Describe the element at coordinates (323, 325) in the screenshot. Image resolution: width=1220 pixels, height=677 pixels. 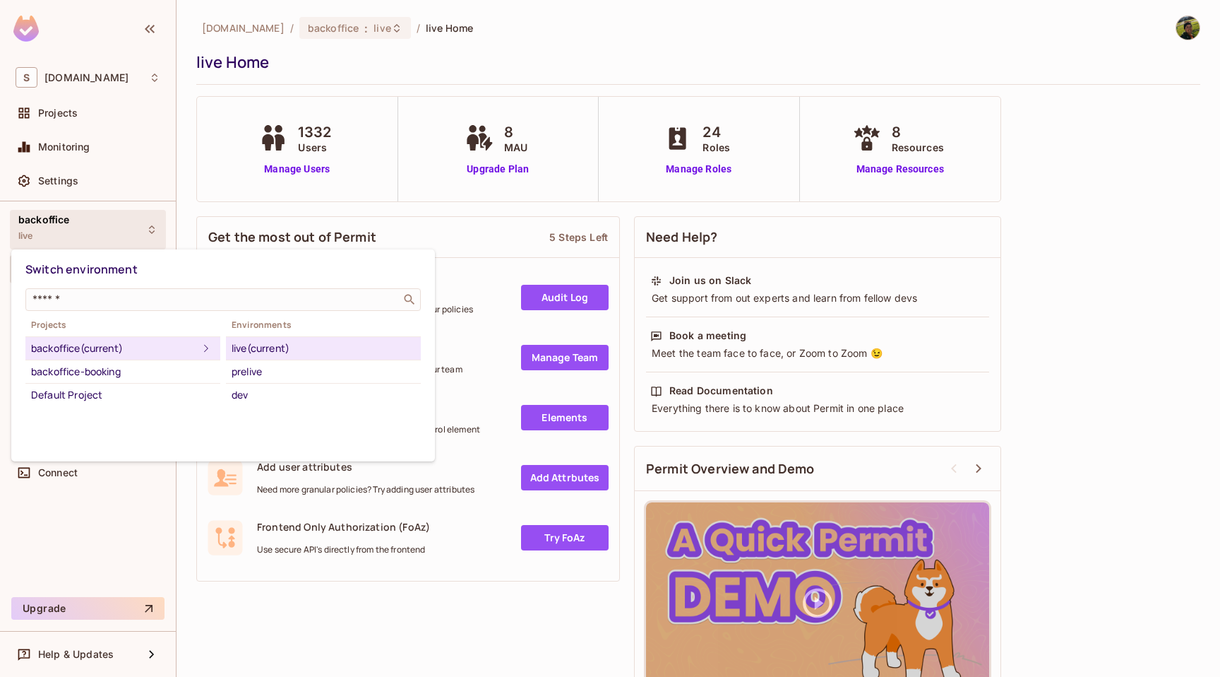
I see `span: Environments` at that location.